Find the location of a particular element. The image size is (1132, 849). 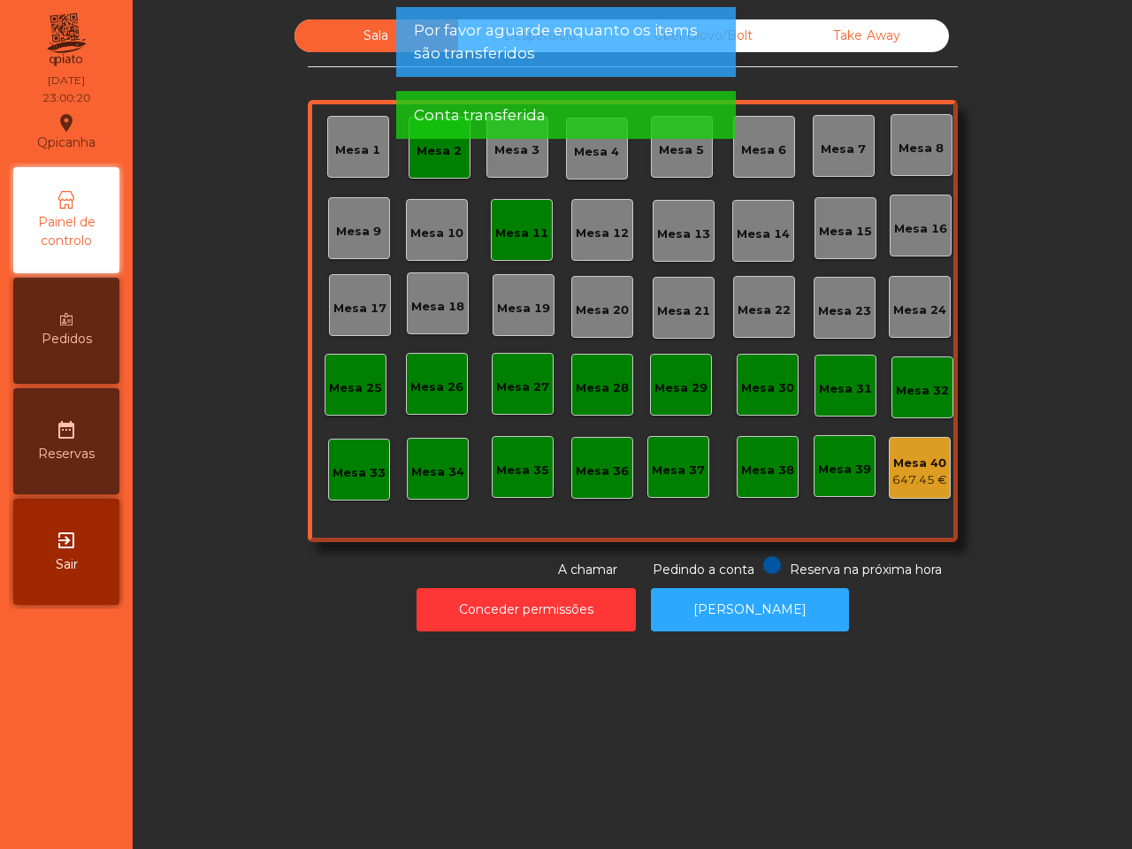

i: location_on is located at coordinates (66, 123).